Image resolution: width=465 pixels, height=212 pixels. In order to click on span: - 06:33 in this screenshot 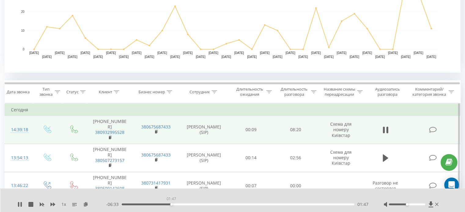, I will do `click(114, 205)`.